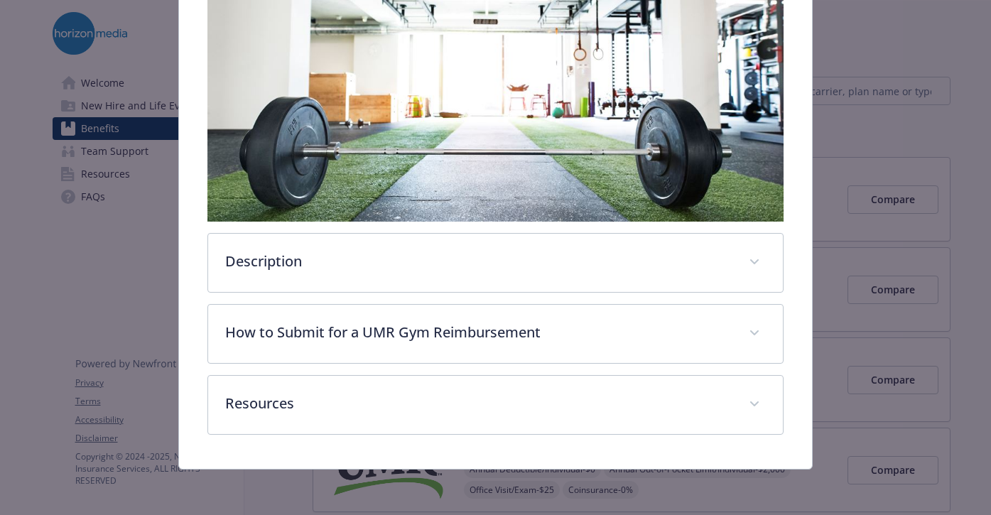 Image resolution: width=991 pixels, height=515 pixels. What do you see at coordinates (478, 261) in the screenshot?
I see `p: Description` at bounding box center [478, 261].